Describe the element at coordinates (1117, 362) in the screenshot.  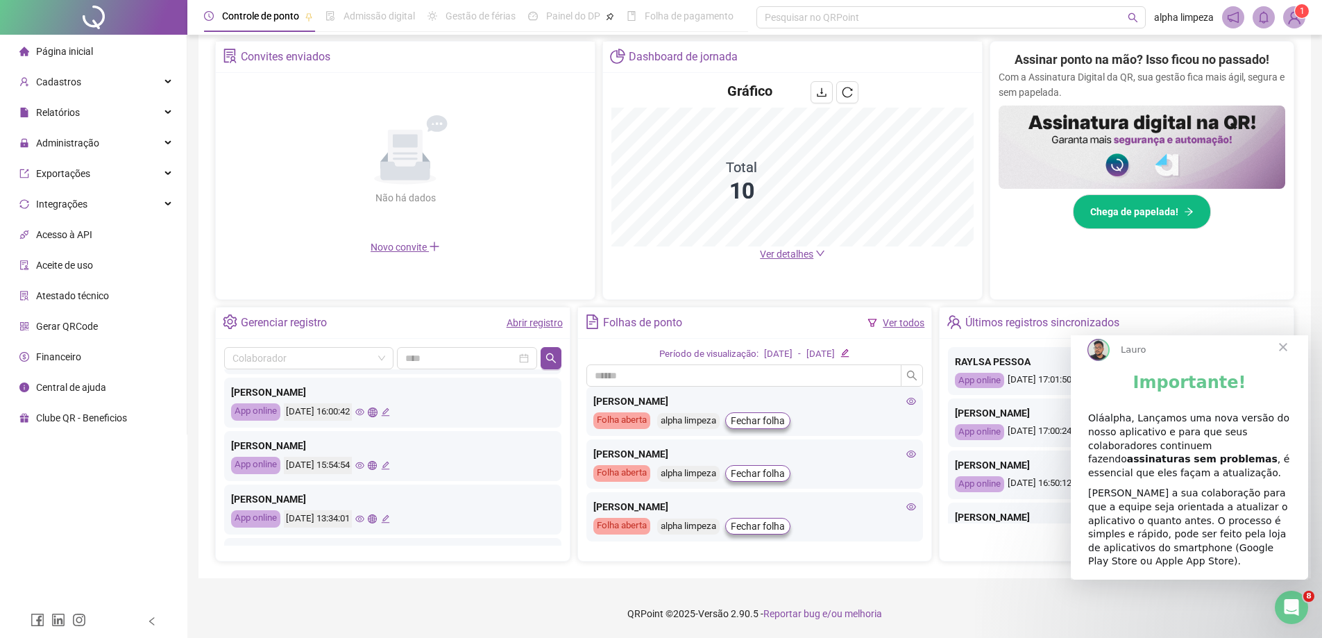
I see `div: RAYLSA PESSOA` at that location.